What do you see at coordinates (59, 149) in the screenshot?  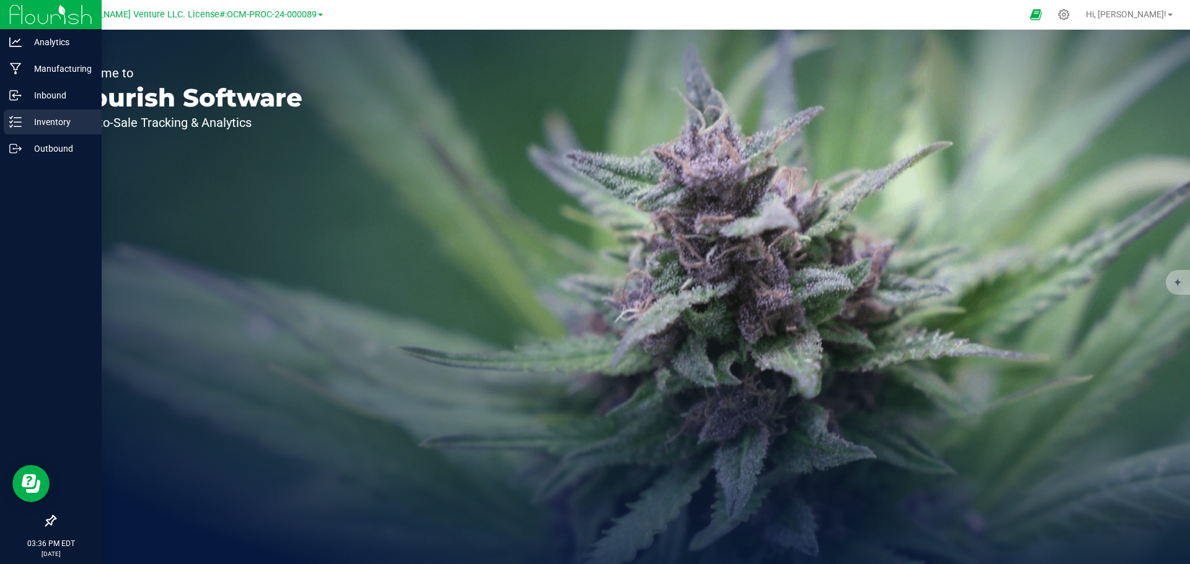 I see `p: Outbound` at bounding box center [59, 149].